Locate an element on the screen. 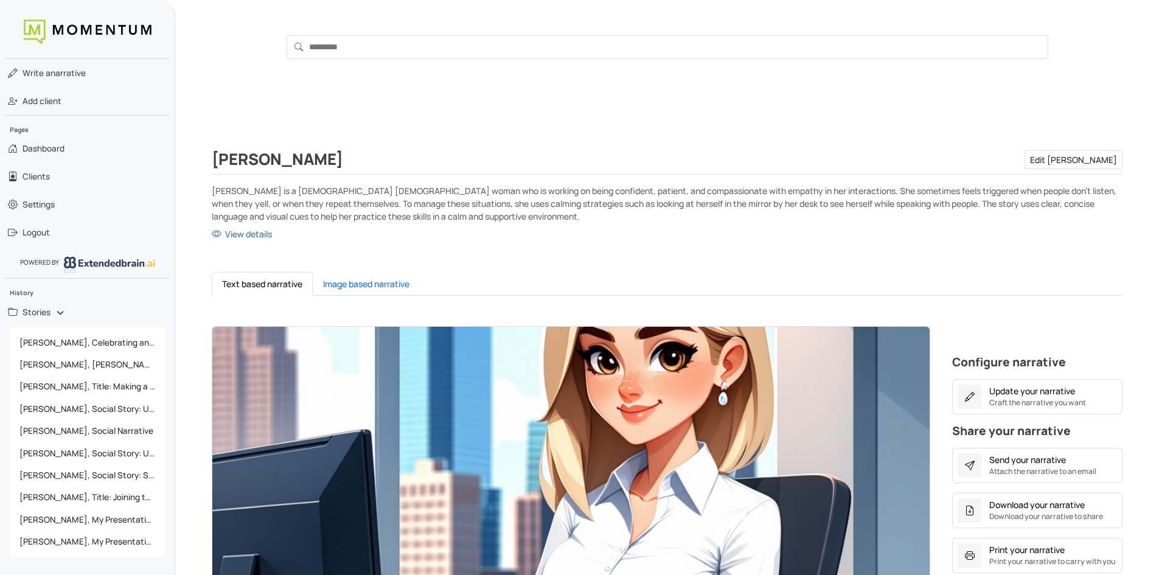  h4: Share your narrative is located at coordinates (1037, 433).